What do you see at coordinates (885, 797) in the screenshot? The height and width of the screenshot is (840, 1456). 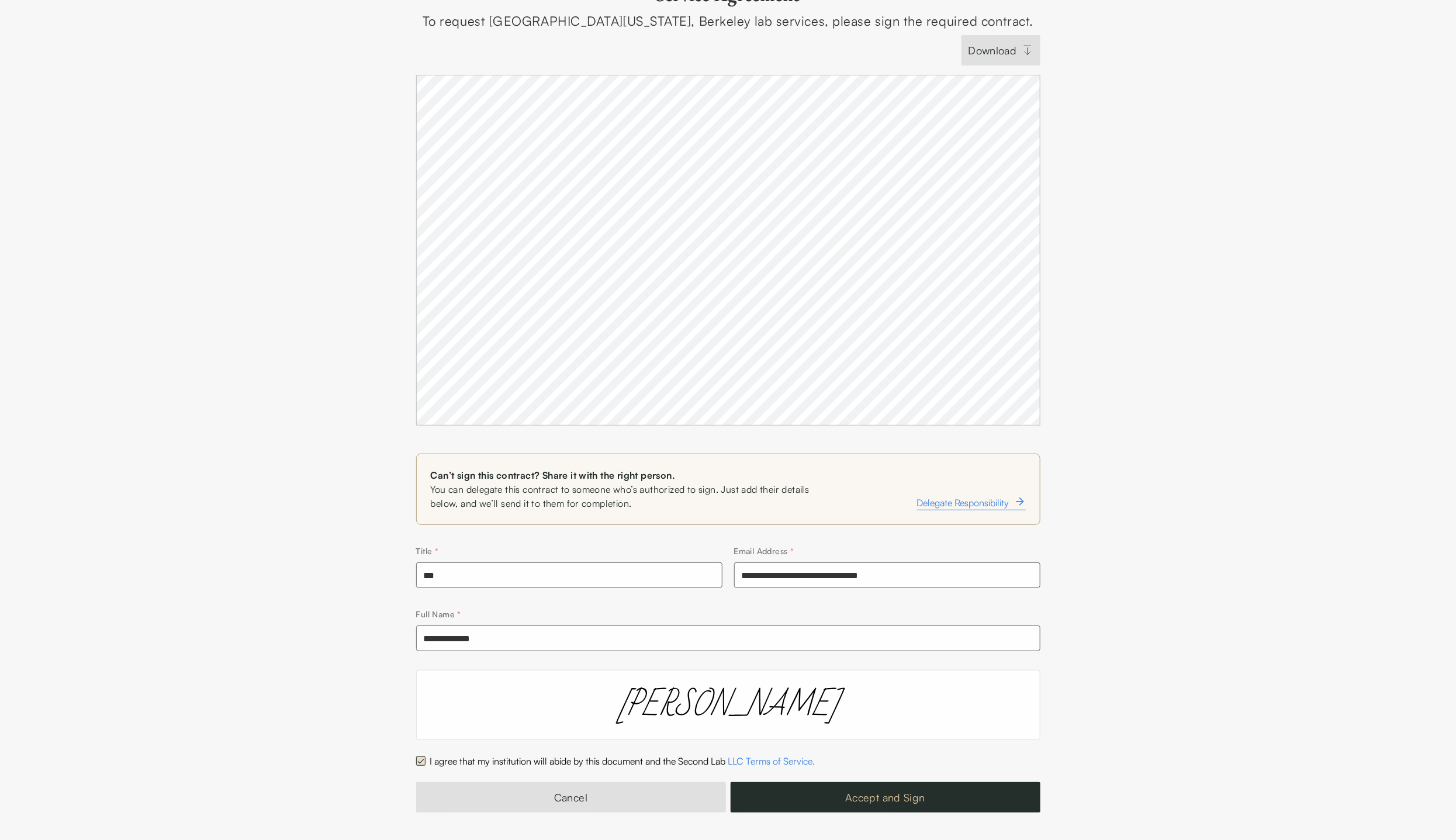 I see `button: Accept and Sign` at bounding box center [885, 797].